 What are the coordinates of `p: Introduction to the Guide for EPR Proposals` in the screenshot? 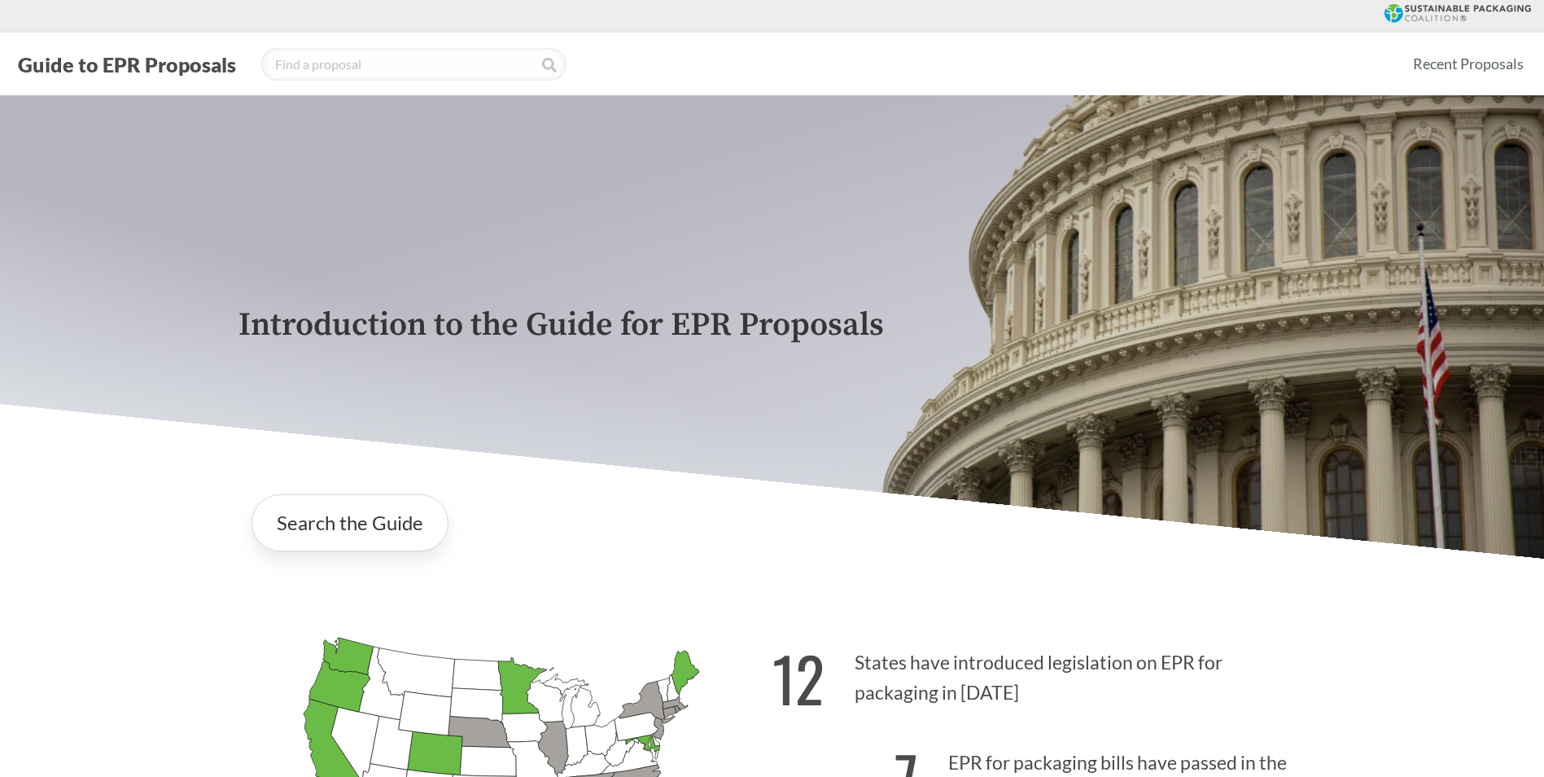 It's located at (772, 325).